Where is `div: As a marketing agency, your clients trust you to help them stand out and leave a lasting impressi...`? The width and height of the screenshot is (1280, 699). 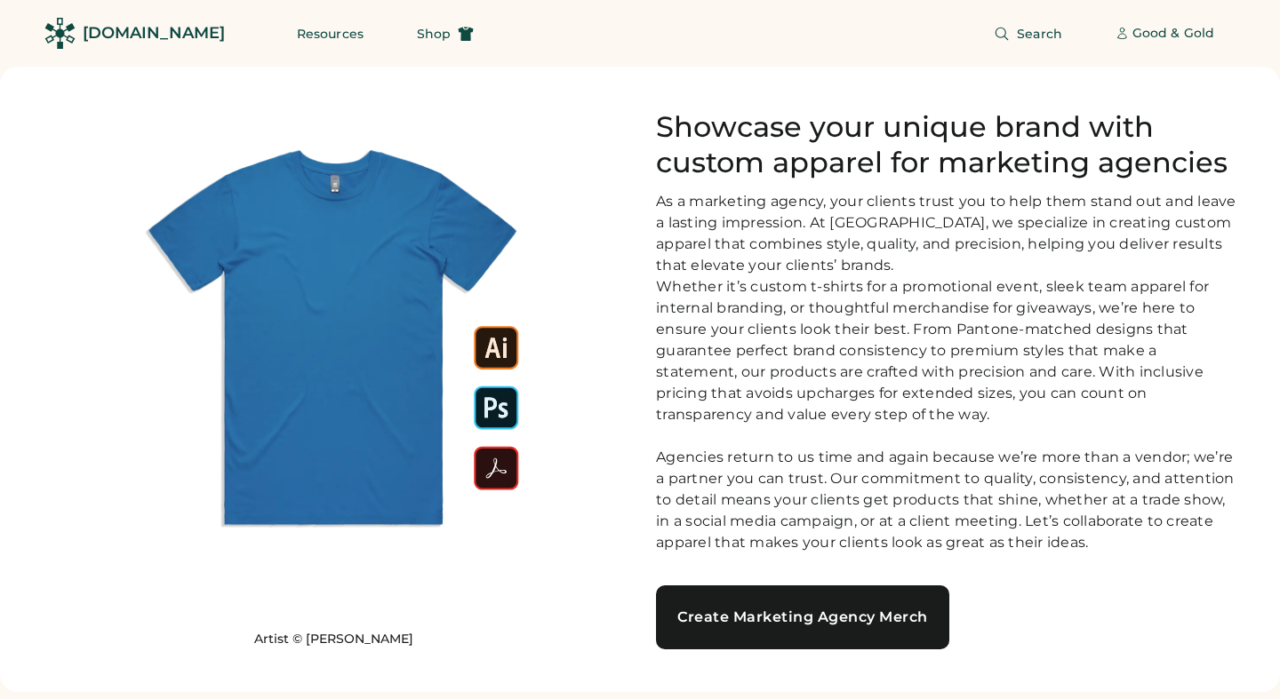 div: As a marketing agency, your clients trust you to help them stand out and leave a lasting impressi... is located at coordinates (947, 372).